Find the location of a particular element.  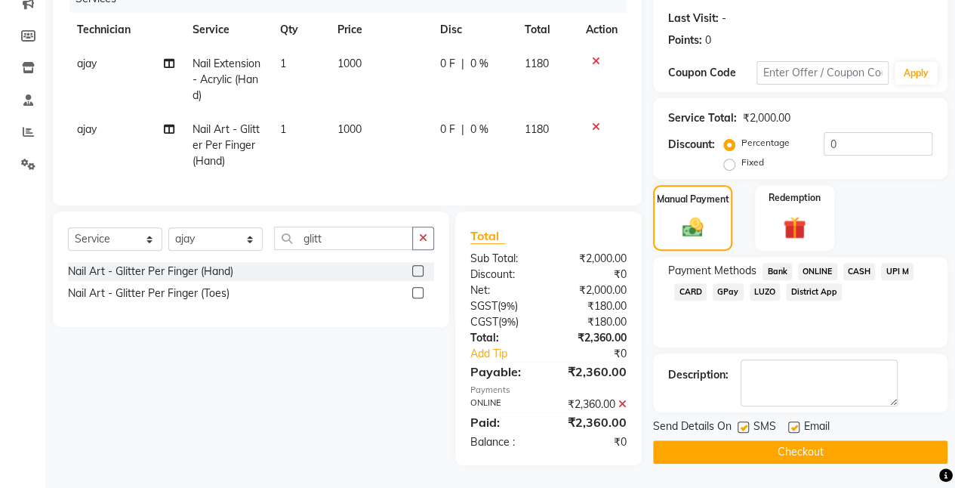

span: Nail Extension - Acrylic (Hand) is located at coordinates (226, 79).